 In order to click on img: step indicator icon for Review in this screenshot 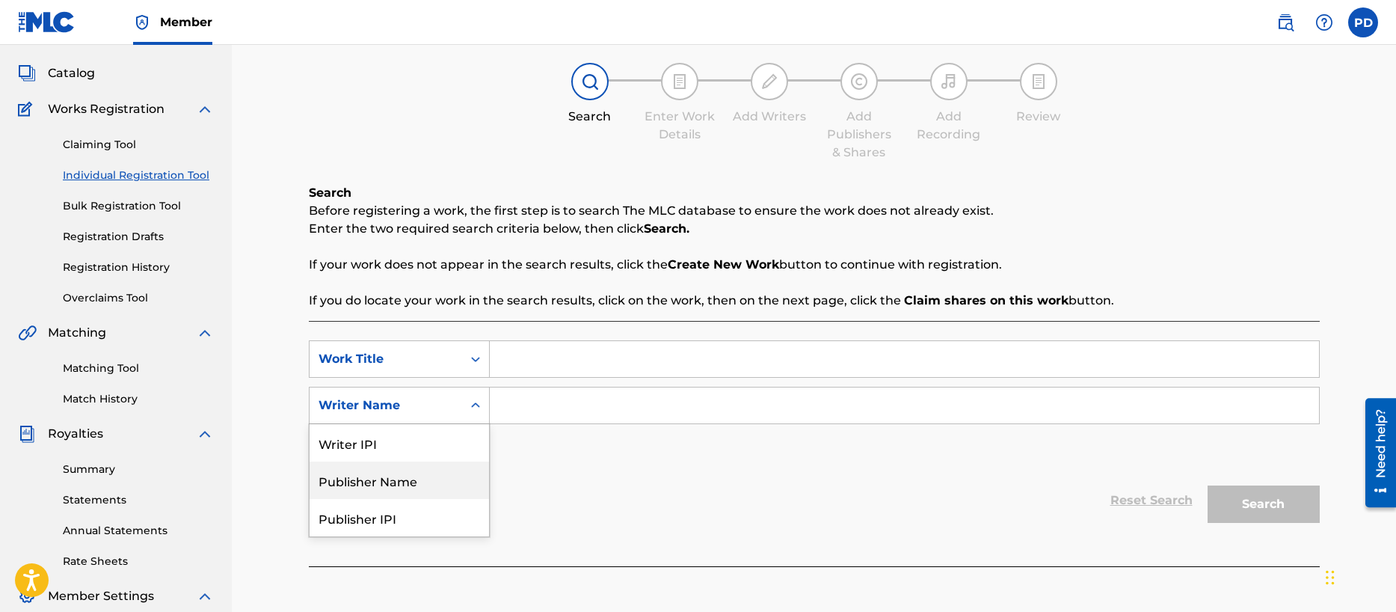, I will do `click(1039, 82)`.